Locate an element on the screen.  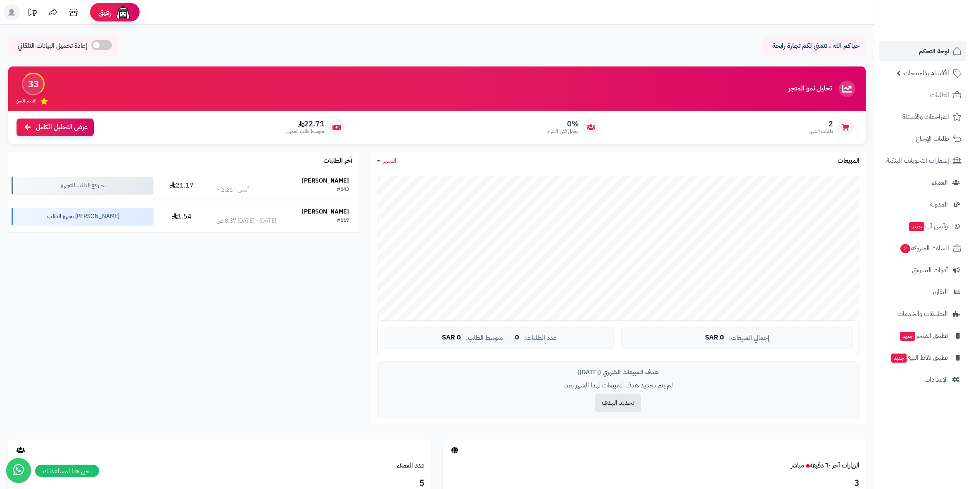
span: المراجعات والأسئلة is located at coordinates (925, 117).